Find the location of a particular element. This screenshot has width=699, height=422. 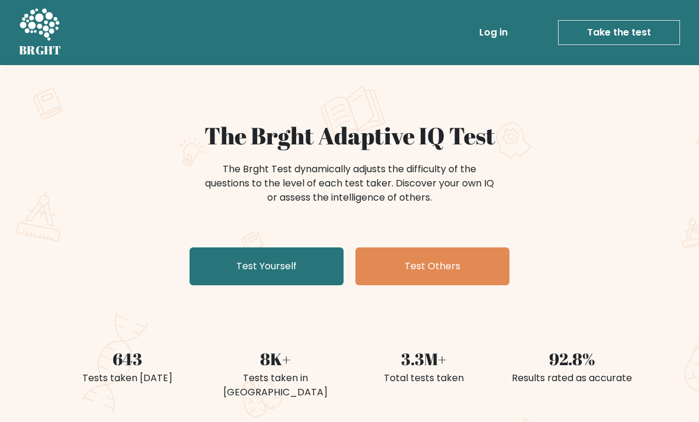

a: Take the test is located at coordinates (619, 33).